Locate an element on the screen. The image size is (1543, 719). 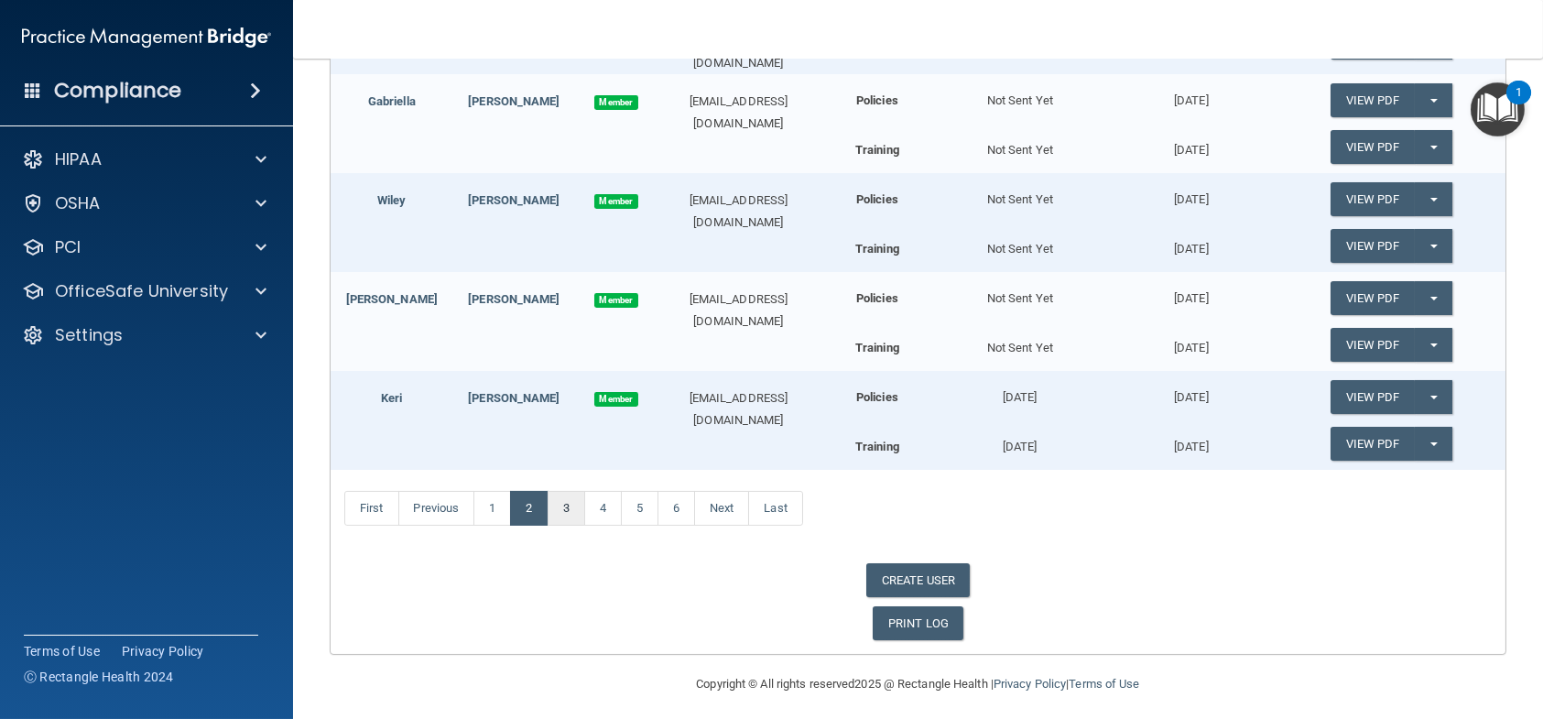
a: PCI is located at coordinates (144, 247).